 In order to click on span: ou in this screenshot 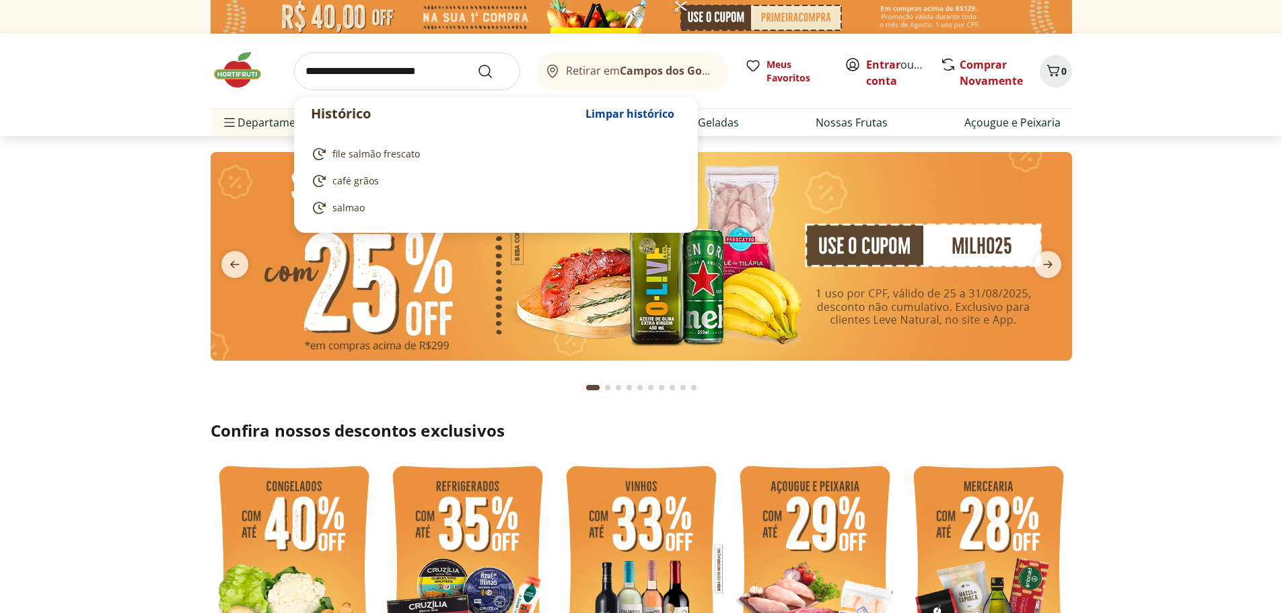, I will do `click(896, 73)`.